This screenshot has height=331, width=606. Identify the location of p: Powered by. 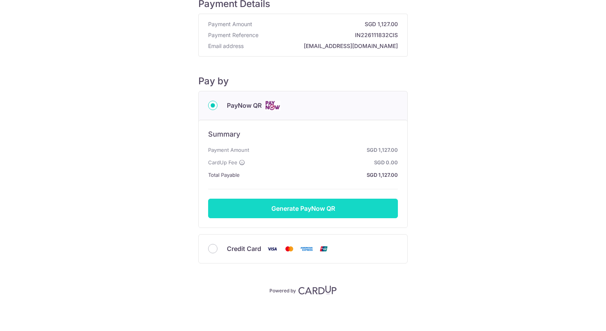
(283, 290).